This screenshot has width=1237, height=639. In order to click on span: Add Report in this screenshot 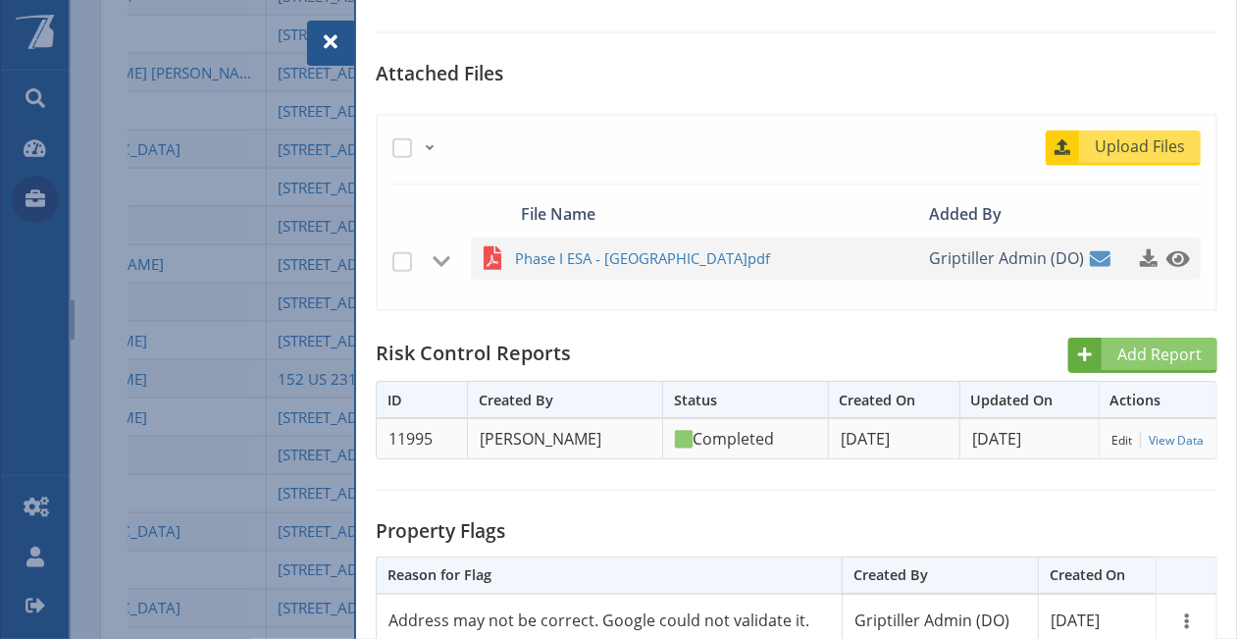, I will do `click(1160, 354)`.